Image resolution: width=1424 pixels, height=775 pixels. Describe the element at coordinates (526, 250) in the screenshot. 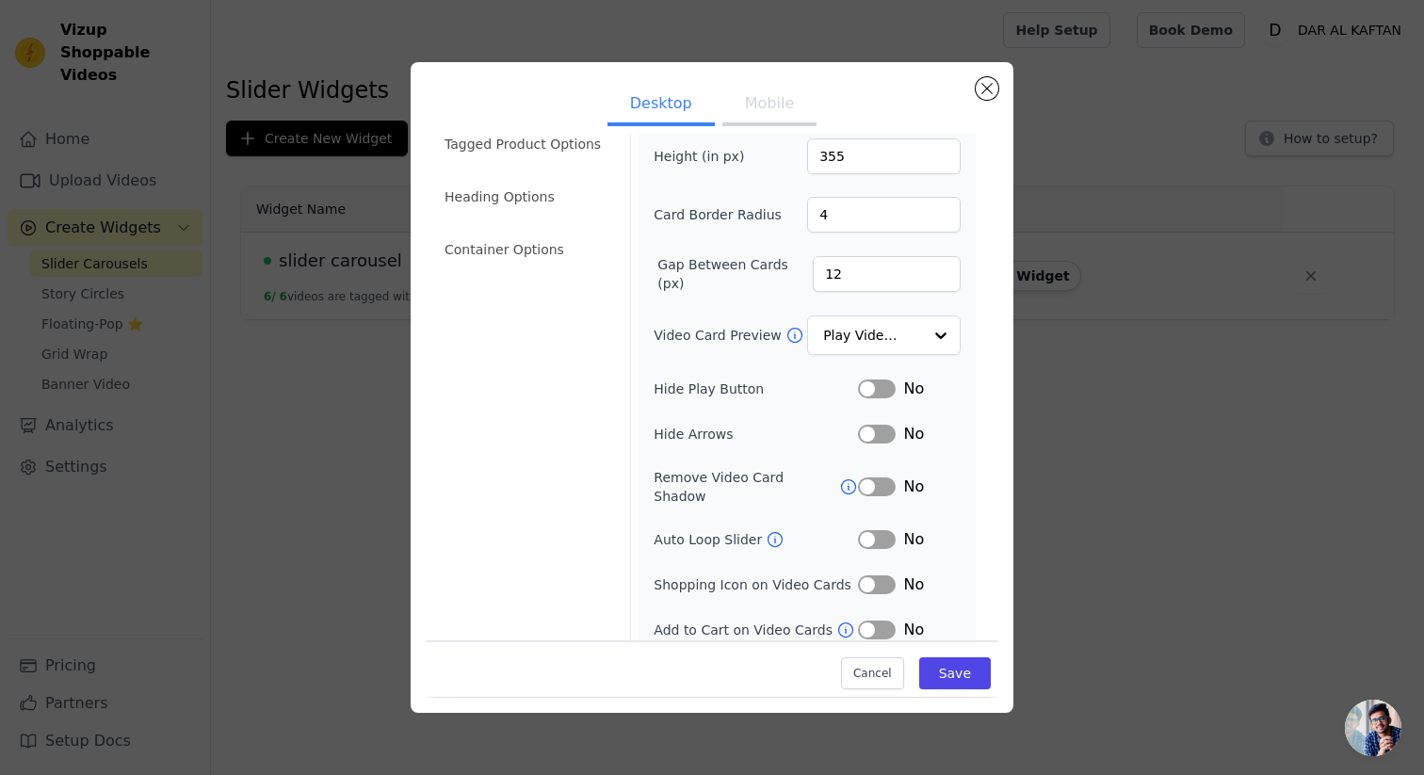

I see `li: Container Options` at that location.